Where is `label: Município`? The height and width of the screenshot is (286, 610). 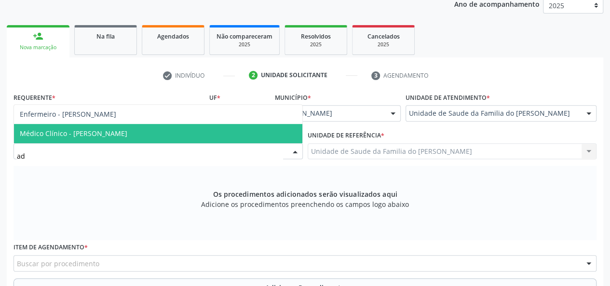 label: Município is located at coordinates (293, 97).